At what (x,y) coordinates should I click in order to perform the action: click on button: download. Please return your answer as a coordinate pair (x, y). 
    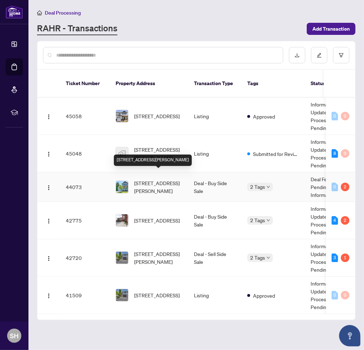
    Looking at the image, I should click on (297, 55).